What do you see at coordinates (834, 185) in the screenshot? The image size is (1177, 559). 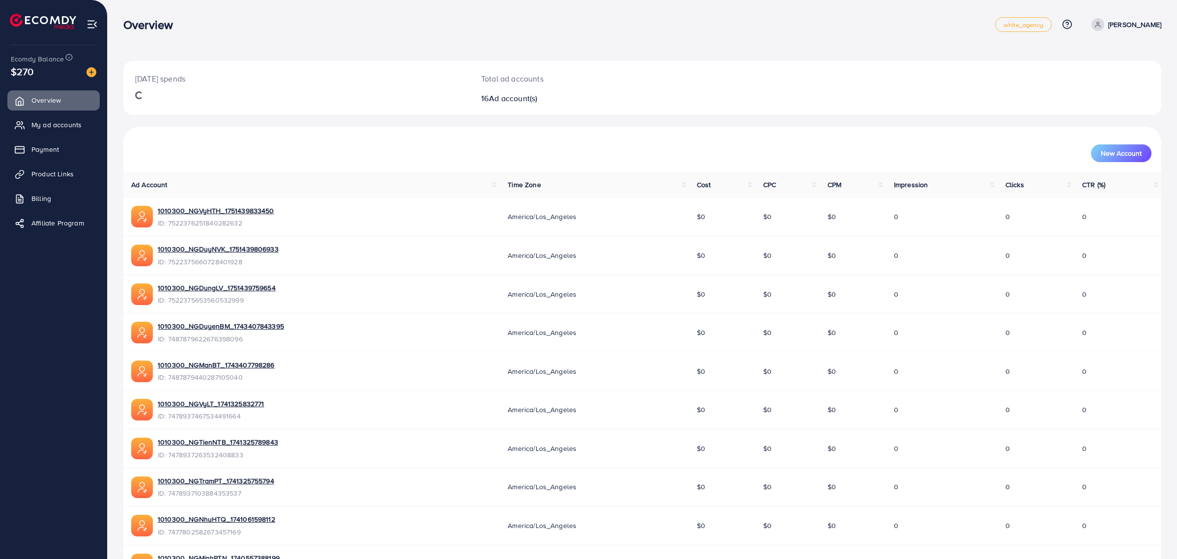 I see `span: CPM` at bounding box center [834, 185].